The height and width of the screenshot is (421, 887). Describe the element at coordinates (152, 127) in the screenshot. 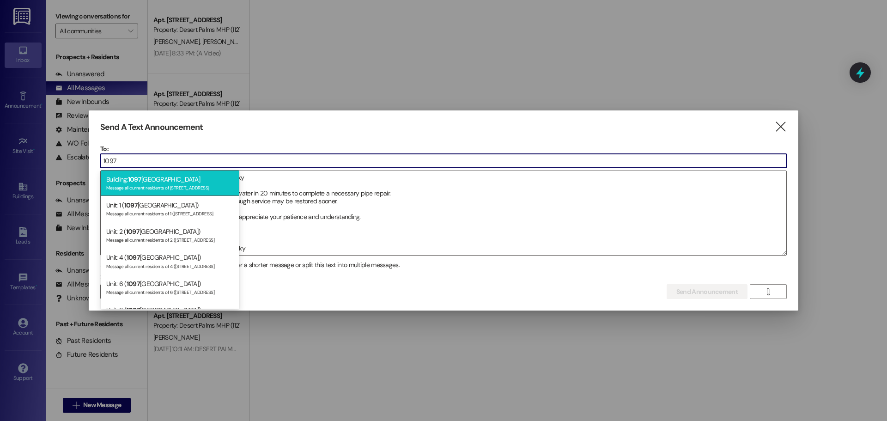

I see `h3: Send A Text Announcement` at that location.